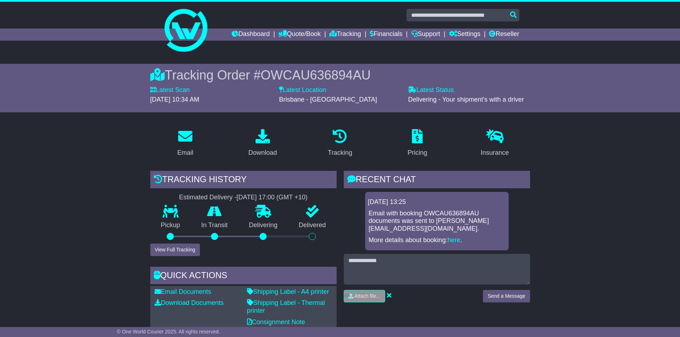 The height and width of the screenshot is (337, 680). Describe the element at coordinates (465, 35) in the screenshot. I see `a: Settings` at that location.